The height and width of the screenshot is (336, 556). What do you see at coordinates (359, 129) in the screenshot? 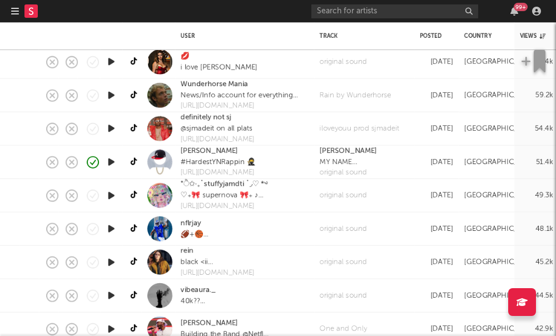
I see `div: iloveyouu prod sjmadeit` at bounding box center [359, 129].